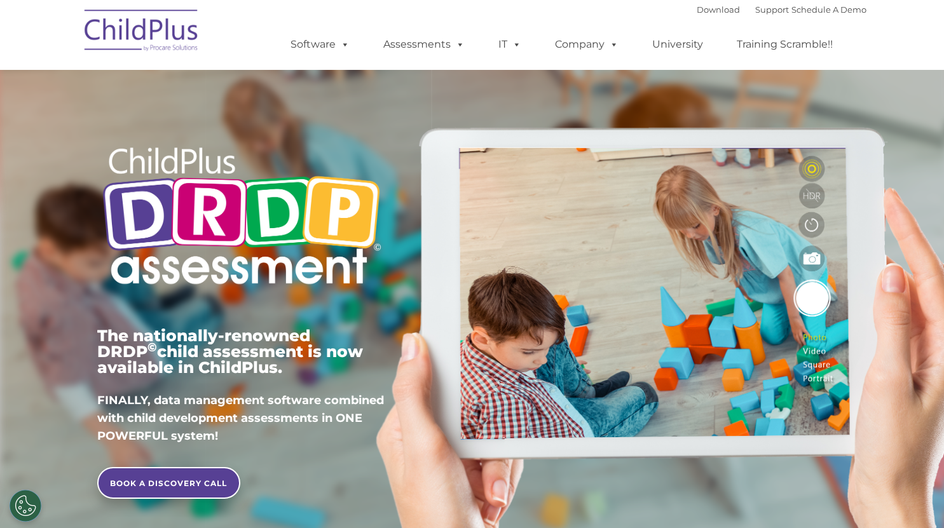  What do you see at coordinates (25, 506) in the screenshot?
I see `button: Cookies Settings` at bounding box center [25, 506].